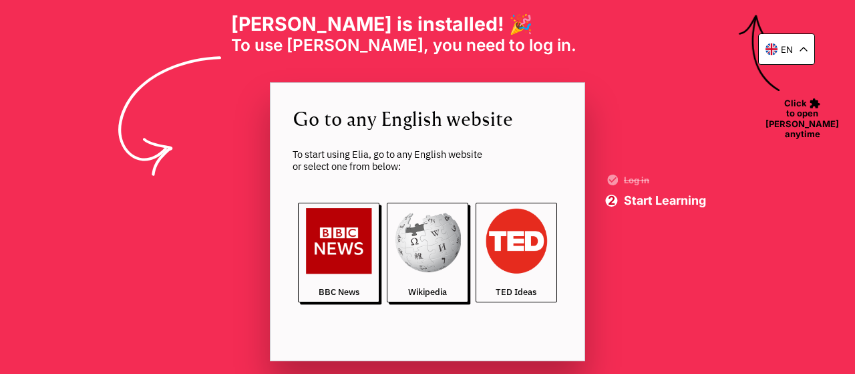 The image size is (855, 374). Describe the element at coordinates (428, 252) in the screenshot. I see `a: Wikipedia` at that location.